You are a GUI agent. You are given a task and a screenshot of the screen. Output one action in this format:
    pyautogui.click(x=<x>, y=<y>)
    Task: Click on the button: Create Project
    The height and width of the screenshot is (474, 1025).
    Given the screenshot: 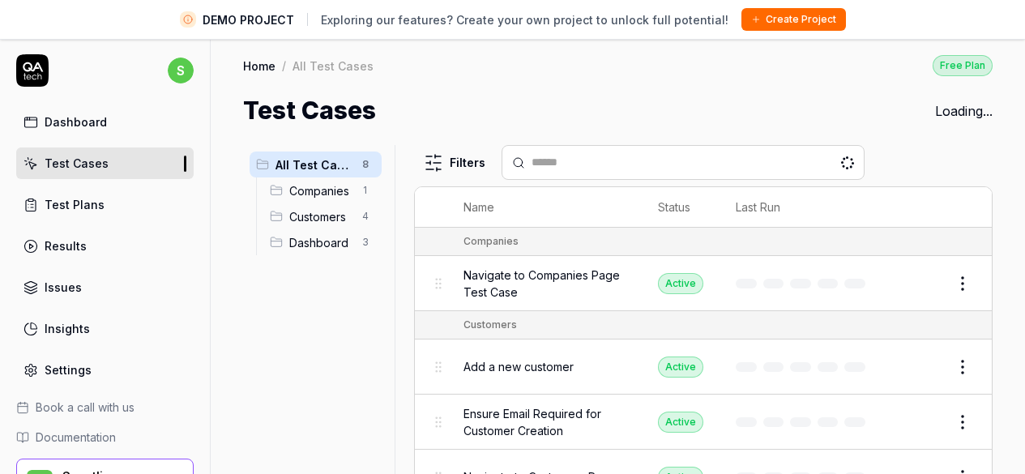 What is the action you would take?
    pyautogui.click(x=793, y=19)
    